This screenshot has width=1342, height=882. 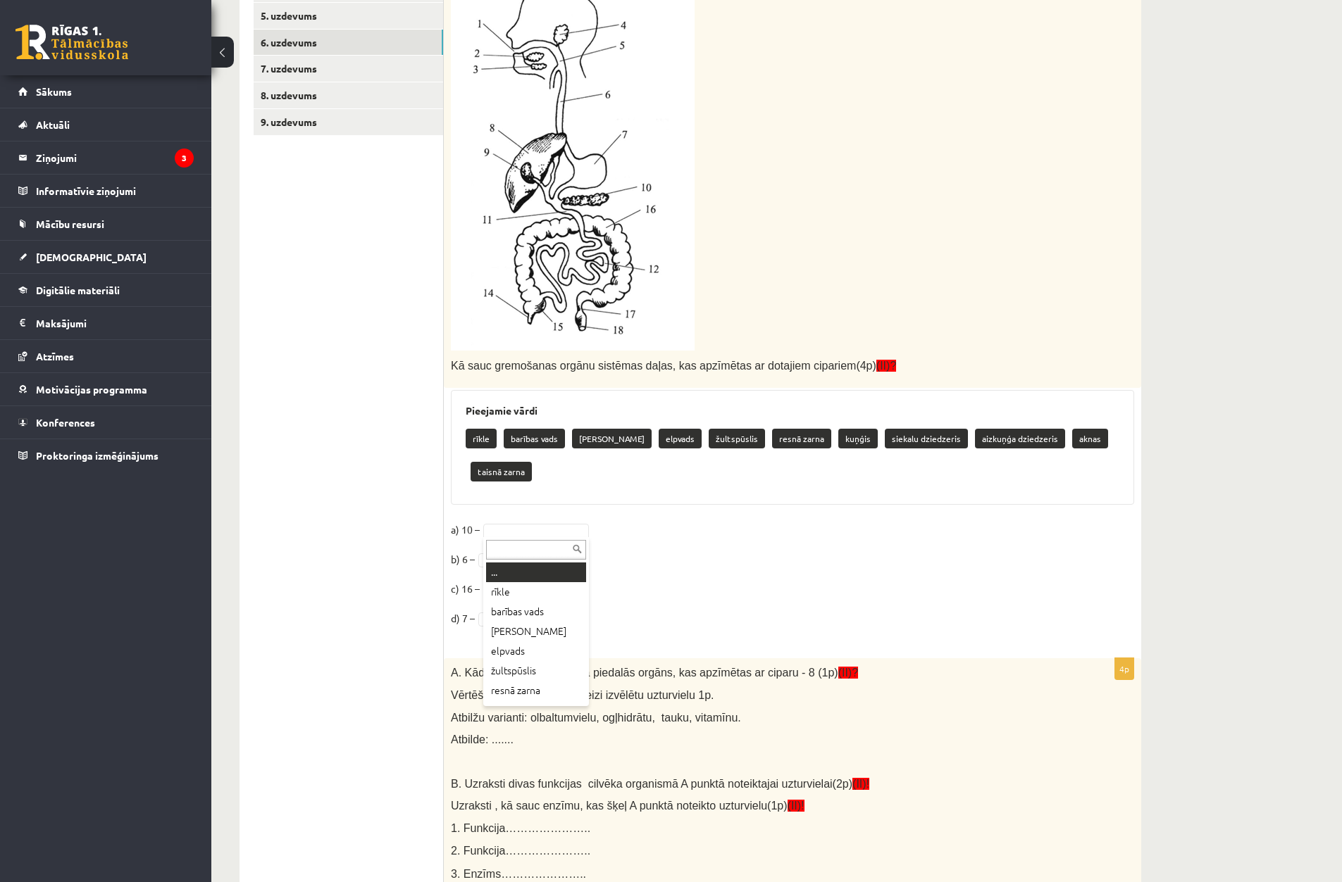 What do you see at coordinates (536, 651) in the screenshot?
I see `div: elpvads` at bounding box center [536, 651].